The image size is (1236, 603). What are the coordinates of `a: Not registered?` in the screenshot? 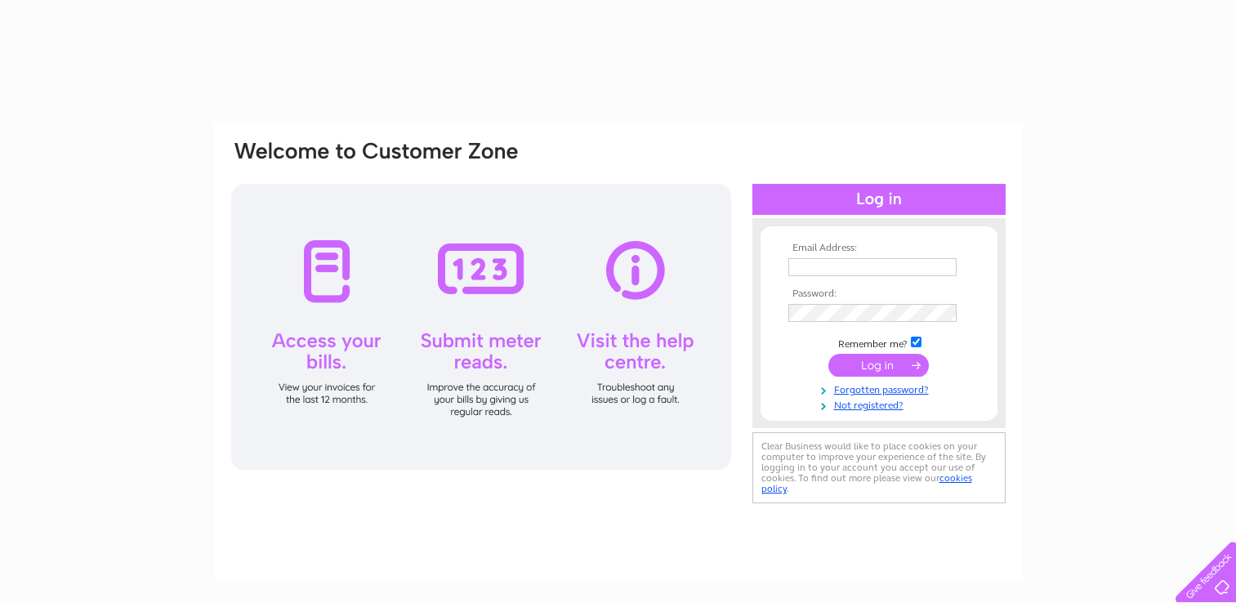 It's located at (880, 403).